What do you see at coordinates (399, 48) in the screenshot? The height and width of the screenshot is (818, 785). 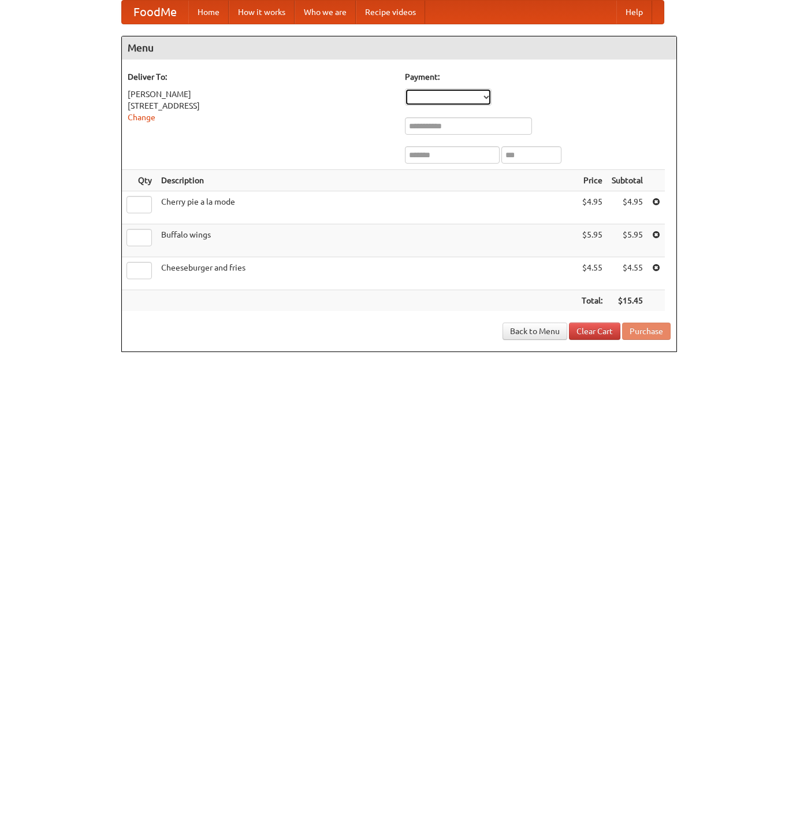 I see `h4: Menu` at bounding box center [399, 48].